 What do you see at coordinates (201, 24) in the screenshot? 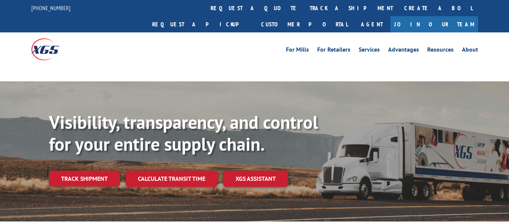
I see `a: Request a pickup` at bounding box center [201, 24].